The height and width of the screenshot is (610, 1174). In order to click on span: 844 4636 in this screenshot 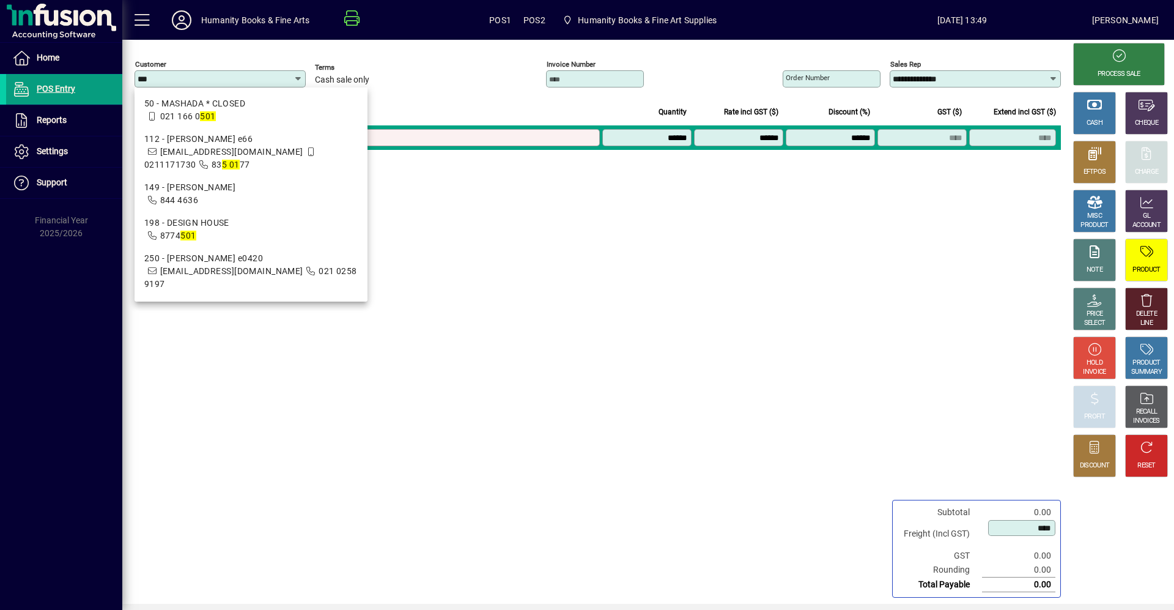, I will do `click(179, 200)`.